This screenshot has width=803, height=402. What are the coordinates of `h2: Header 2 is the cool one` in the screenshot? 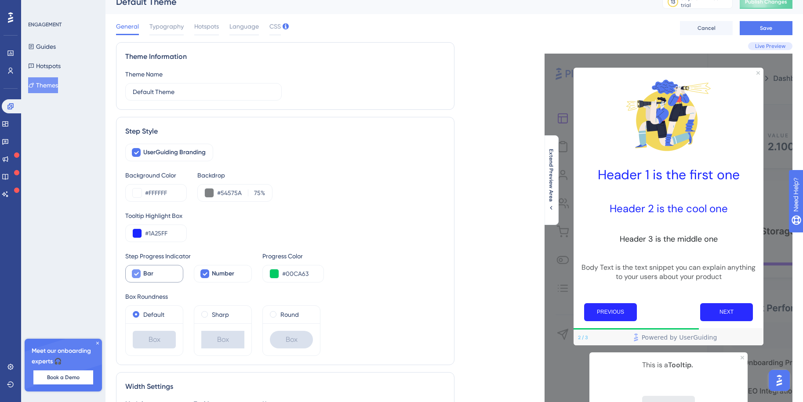 It's located at (669, 208).